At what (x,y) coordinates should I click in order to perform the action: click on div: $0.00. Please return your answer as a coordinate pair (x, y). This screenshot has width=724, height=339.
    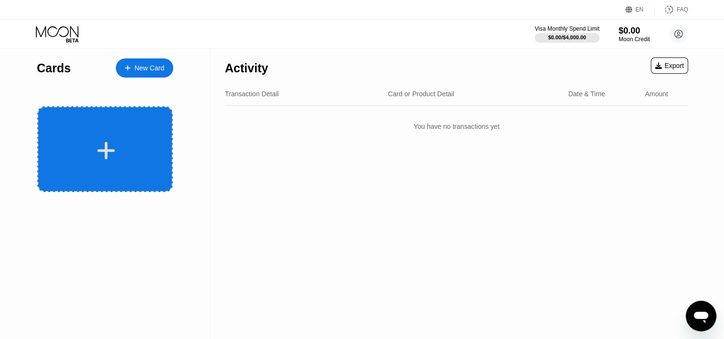
    Looking at the image, I should click on (634, 31).